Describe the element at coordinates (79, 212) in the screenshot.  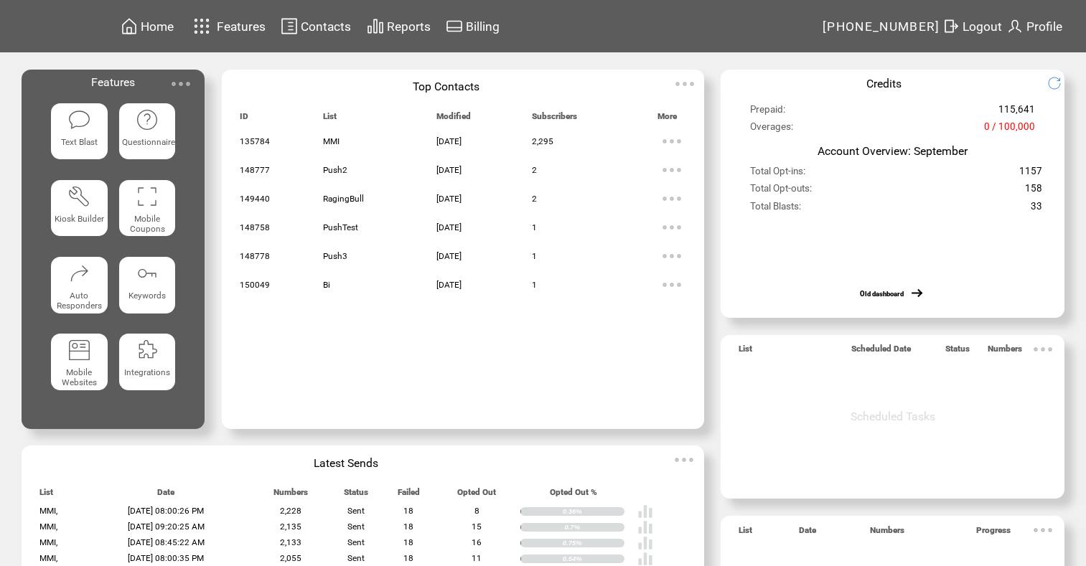
I see `a: Kiosk Builder` at that location.